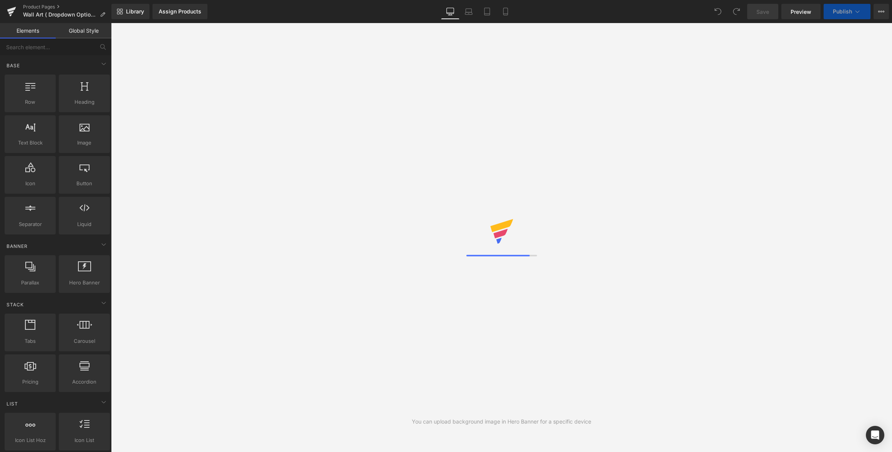 The width and height of the screenshot is (892, 452). I want to click on a: Product Pages, so click(67, 7).